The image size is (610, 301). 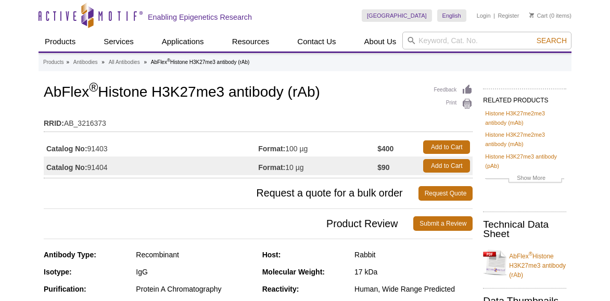 What do you see at coordinates (525, 161) in the screenshot?
I see `a: Histone H3K27me3 antibody (pAb)` at bounding box center [525, 161].